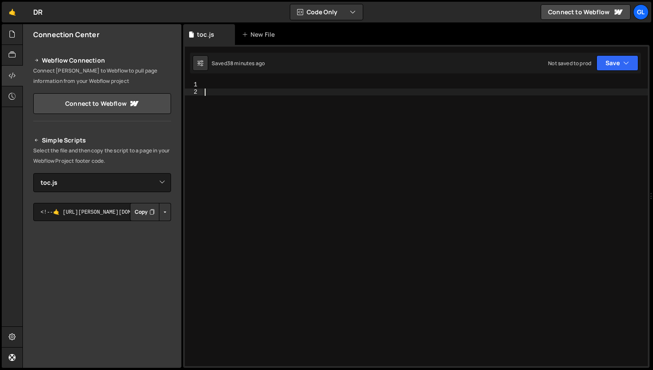  Describe the element at coordinates (260, 35) in the screenshot. I see `div: New File` at that location.